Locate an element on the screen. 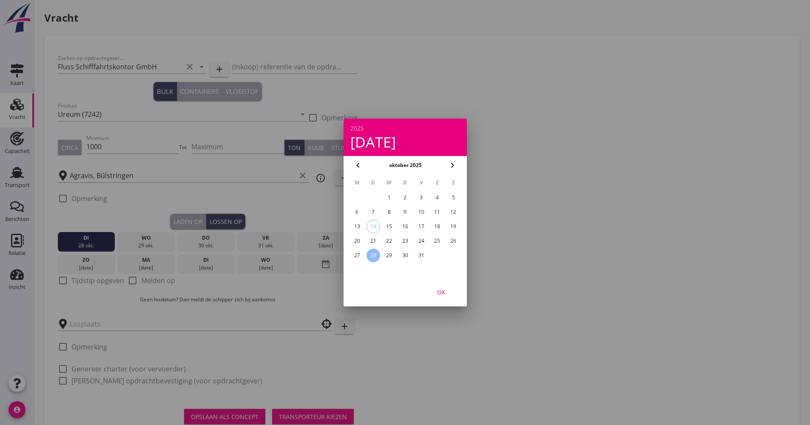 The height and width of the screenshot is (425, 810). button: 24 is located at coordinates (421, 241).